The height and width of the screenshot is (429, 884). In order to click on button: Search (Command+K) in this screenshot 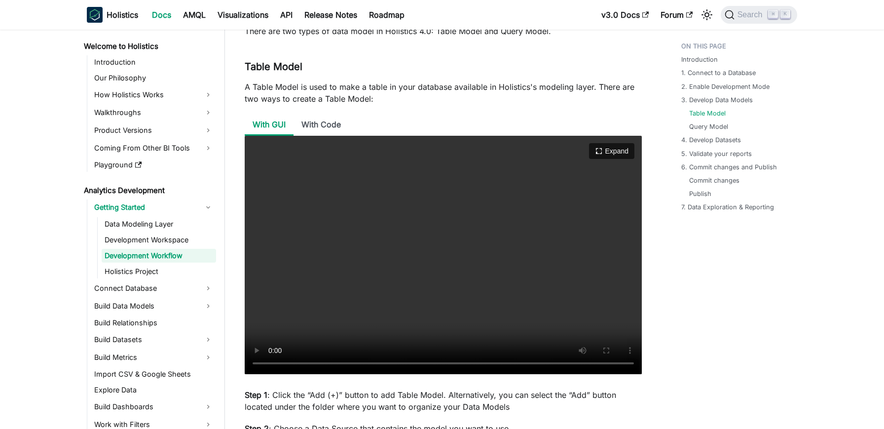, I will do `click(759, 15)`.